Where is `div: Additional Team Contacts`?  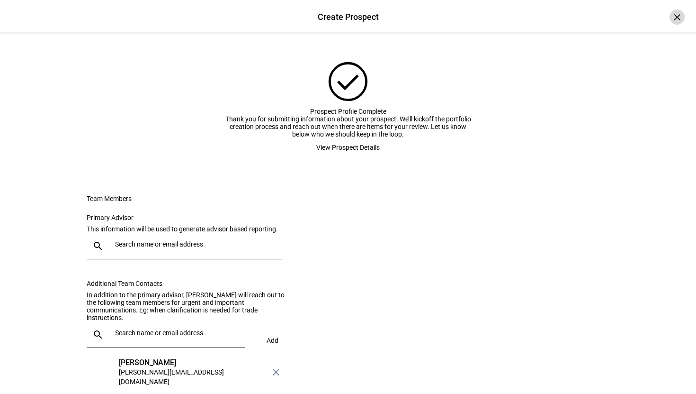 div: Additional Team Contacts is located at coordinates (190, 283).